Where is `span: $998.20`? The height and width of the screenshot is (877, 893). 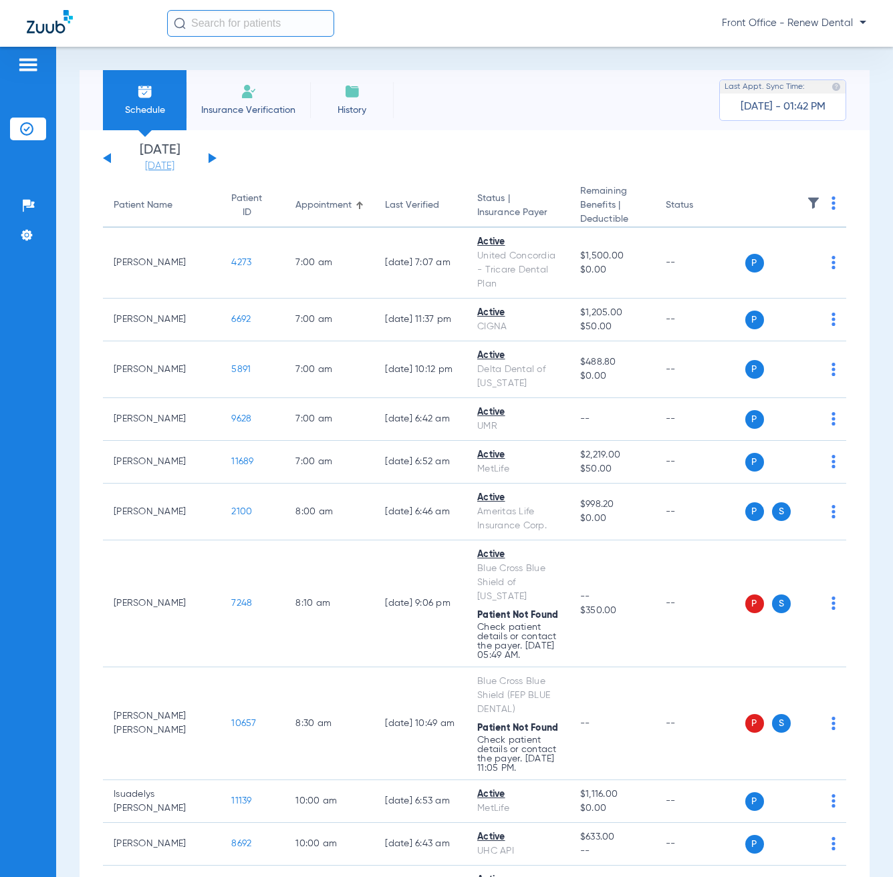 span: $998.20 is located at coordinates (612, 505).